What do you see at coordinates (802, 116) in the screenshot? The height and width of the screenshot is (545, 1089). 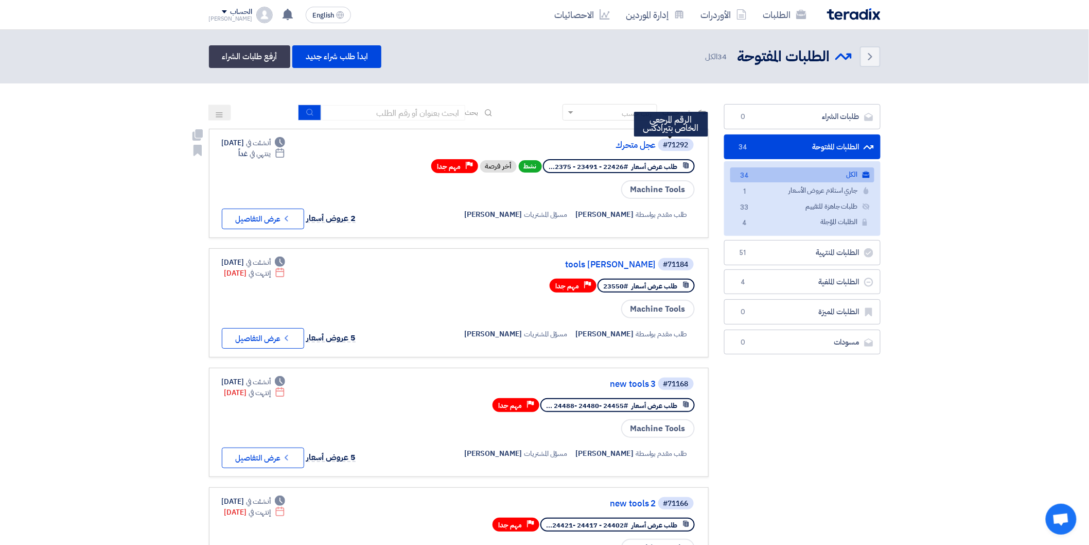 I see `a: طلبات الشراء0` at bounding box center [802, 116].